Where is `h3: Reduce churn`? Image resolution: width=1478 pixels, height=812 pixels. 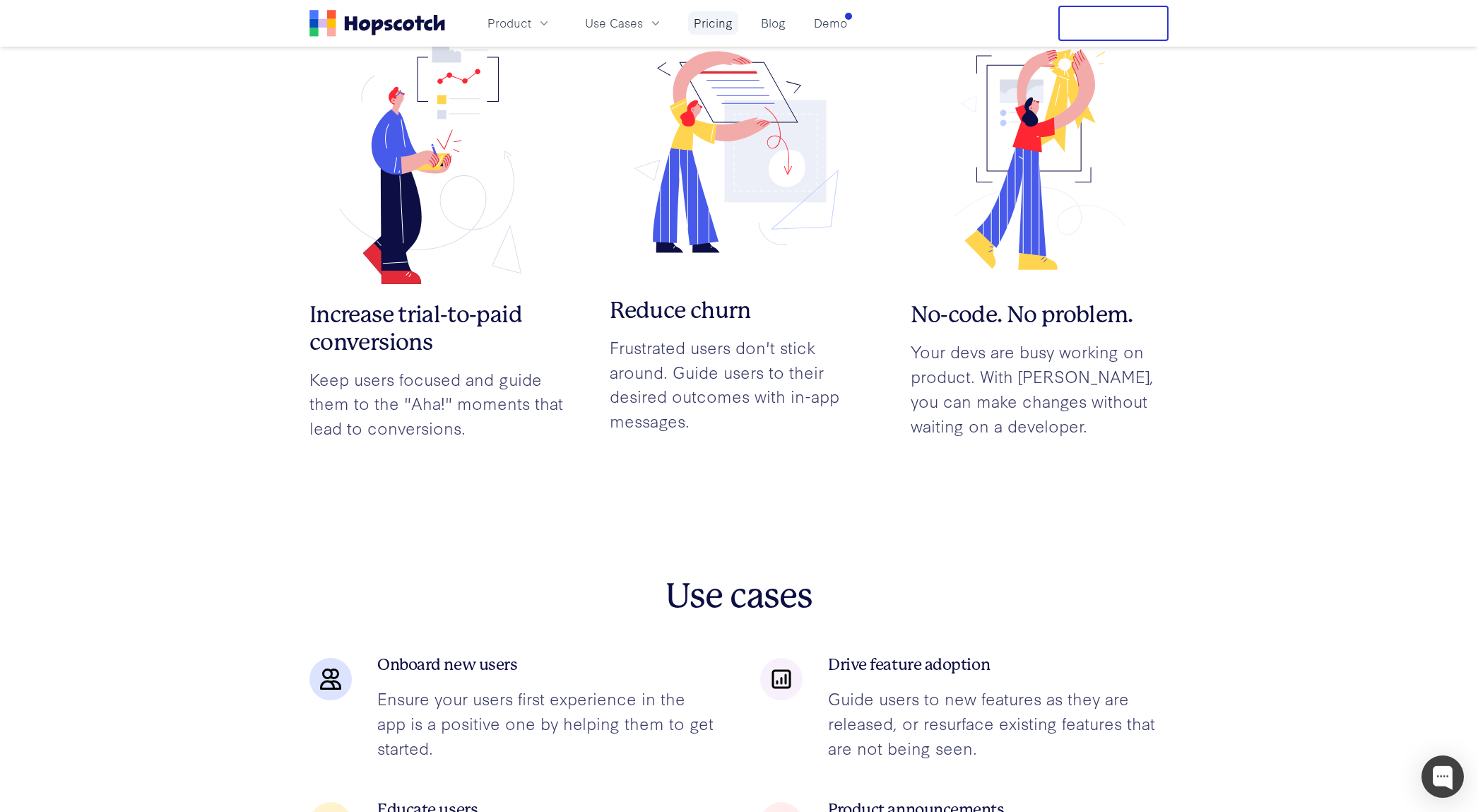
h3: Reduce churn is located at coordinates (738, 311).